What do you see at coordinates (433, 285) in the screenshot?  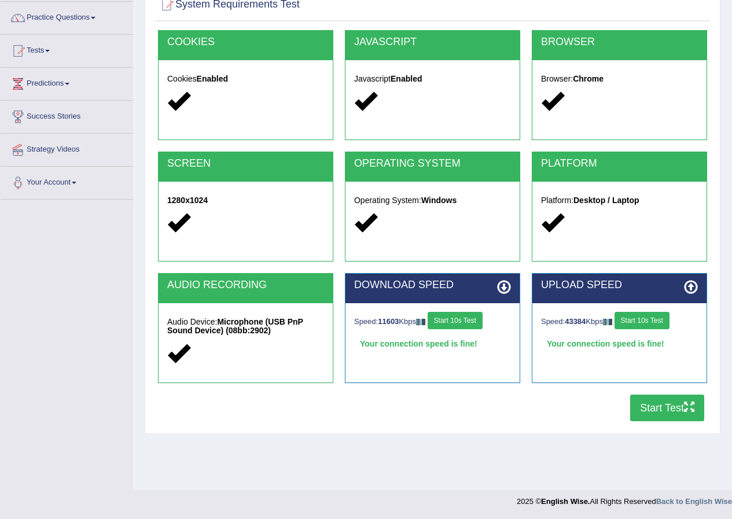 I see `h2: DOWNLOAD SPEED` at bounding box center [433, 285].